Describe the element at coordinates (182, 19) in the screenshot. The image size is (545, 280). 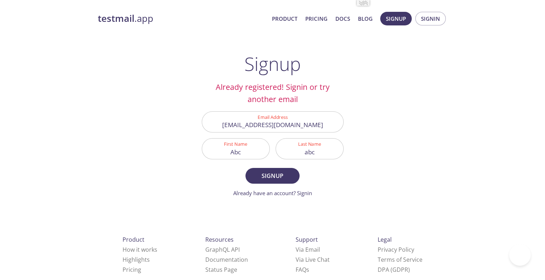
I see `a: testmail.app` at that location.